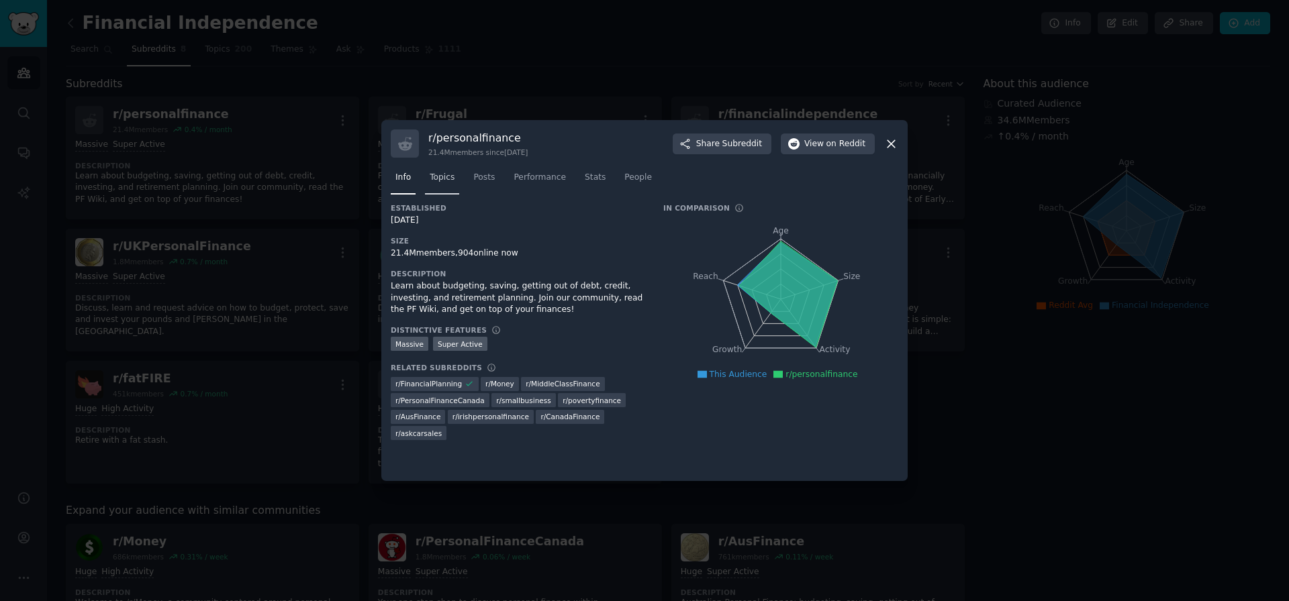  Describe the element at coordinates (491, 417) in the screenshot. I see `span: r/ irishpersonalfinance` at that location.